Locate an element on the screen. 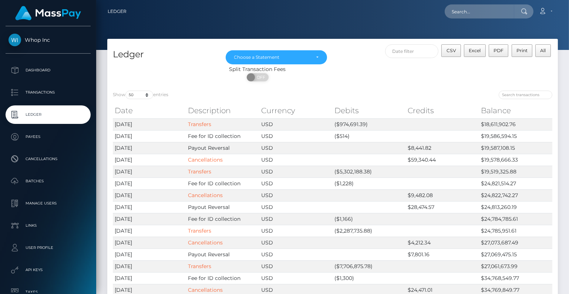 The height and width of the screenshot is (294, 569). td: $4,212.34 is located at coordinates (443, 243).